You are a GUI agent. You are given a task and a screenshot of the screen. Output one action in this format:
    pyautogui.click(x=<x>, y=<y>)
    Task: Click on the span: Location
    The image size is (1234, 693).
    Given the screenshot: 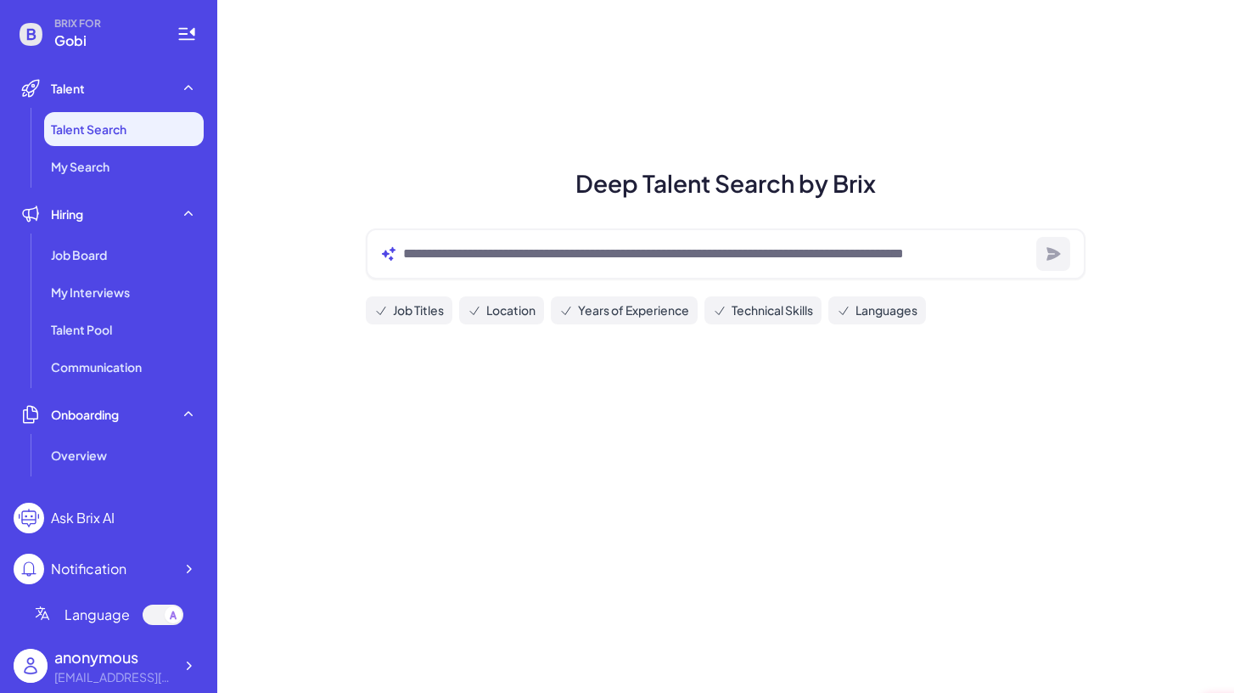 What is the action you would take?
    pyautogui.click(x=511, y=310)
    